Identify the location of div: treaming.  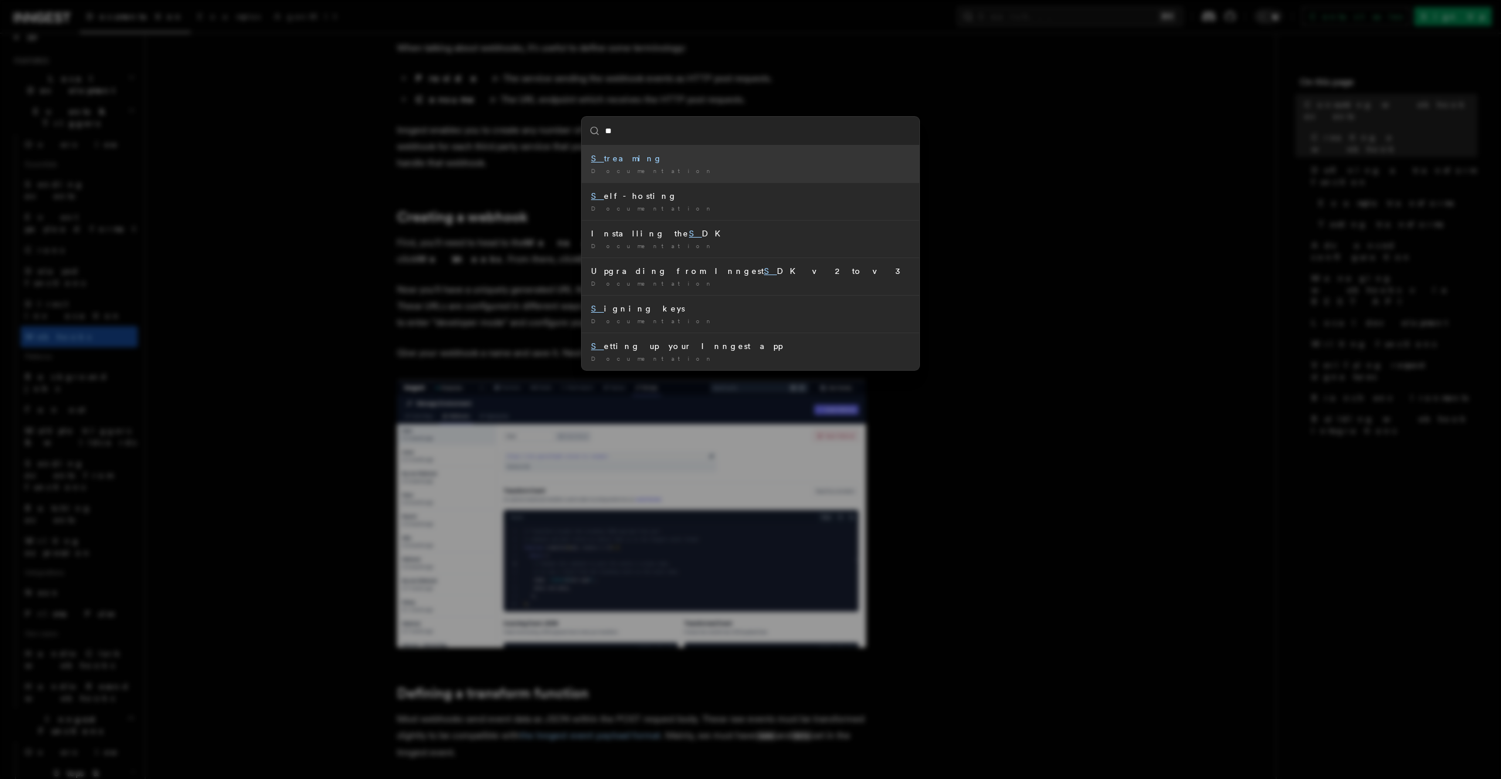
(751, 158).